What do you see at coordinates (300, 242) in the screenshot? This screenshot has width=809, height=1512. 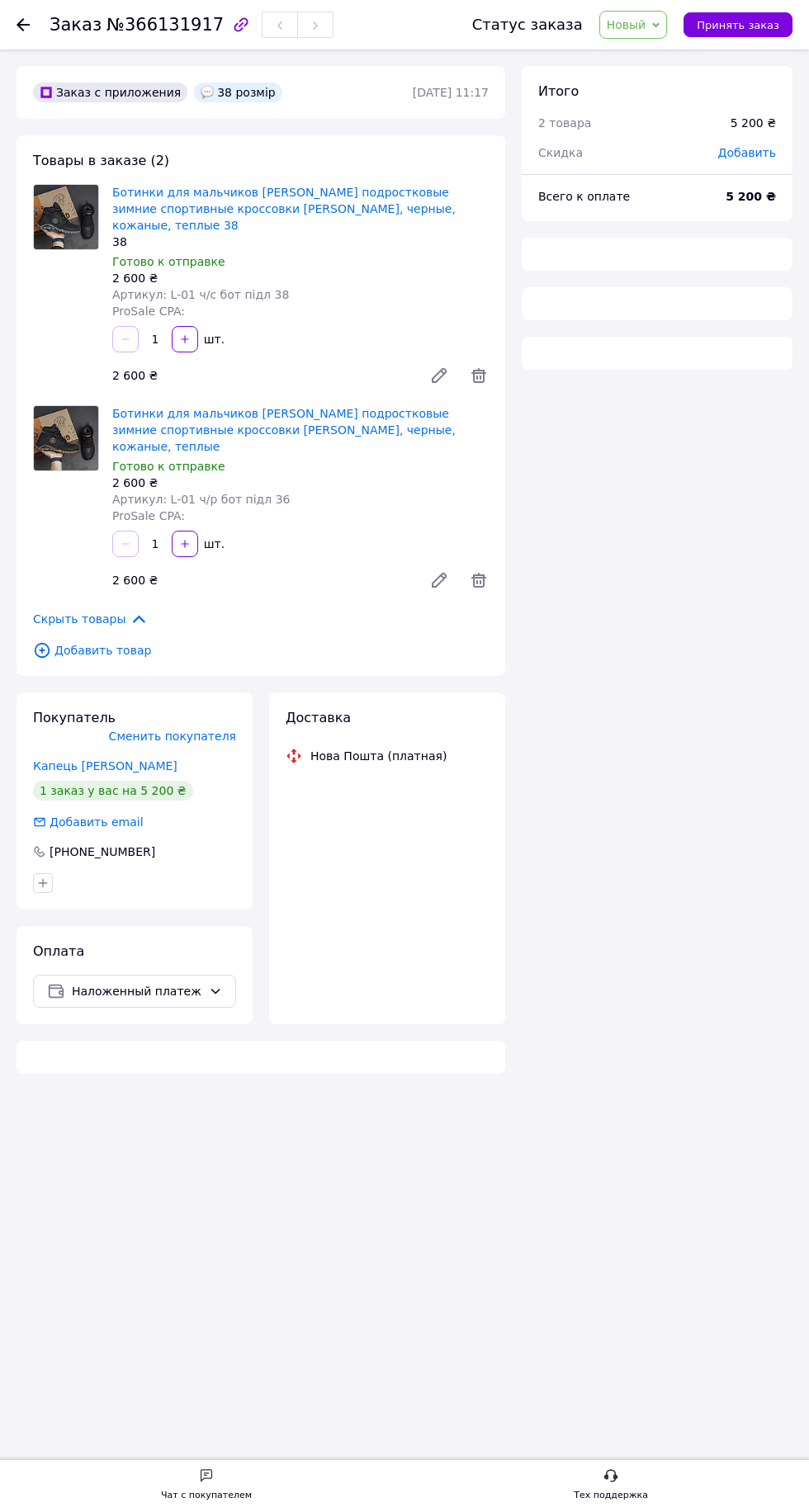 I see `div: 38` at bounding box center [300, 242].